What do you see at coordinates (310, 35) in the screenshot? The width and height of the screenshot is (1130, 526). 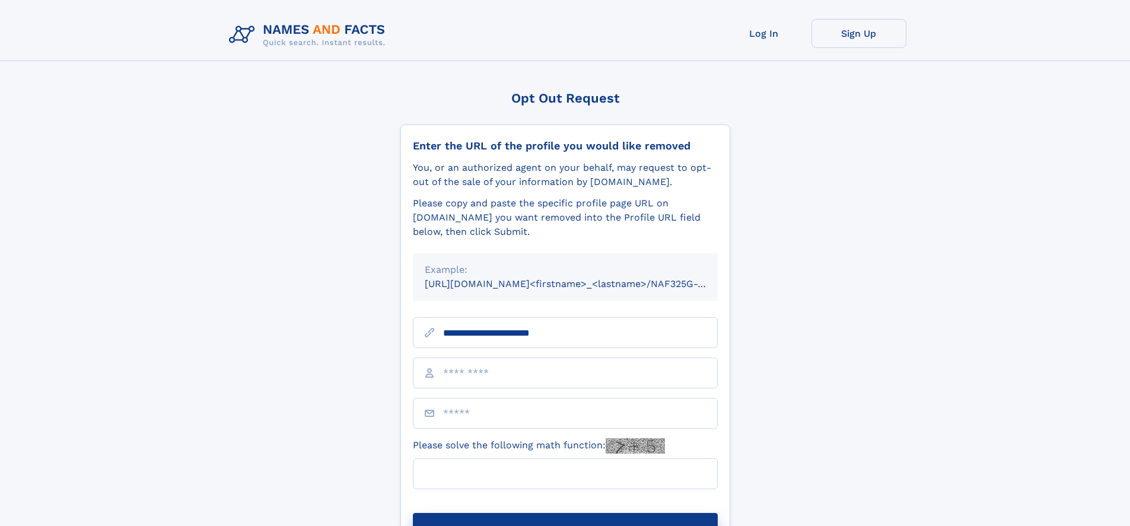 I see `img: Logo Names and Facts` at bounding box center [310, 35].